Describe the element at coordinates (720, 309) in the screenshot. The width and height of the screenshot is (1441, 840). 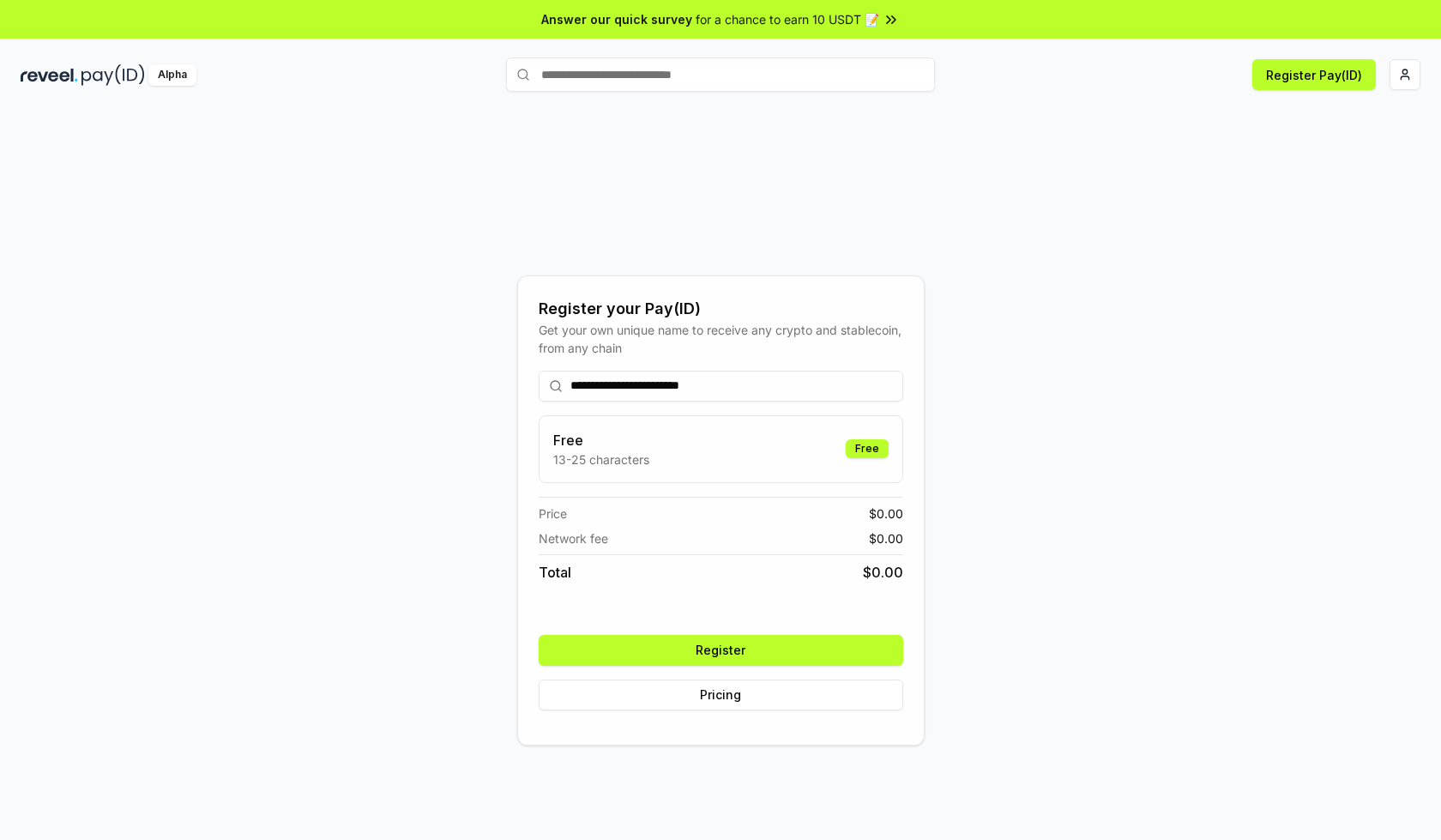
I see `div: Register your Pay(ID)` at that location.